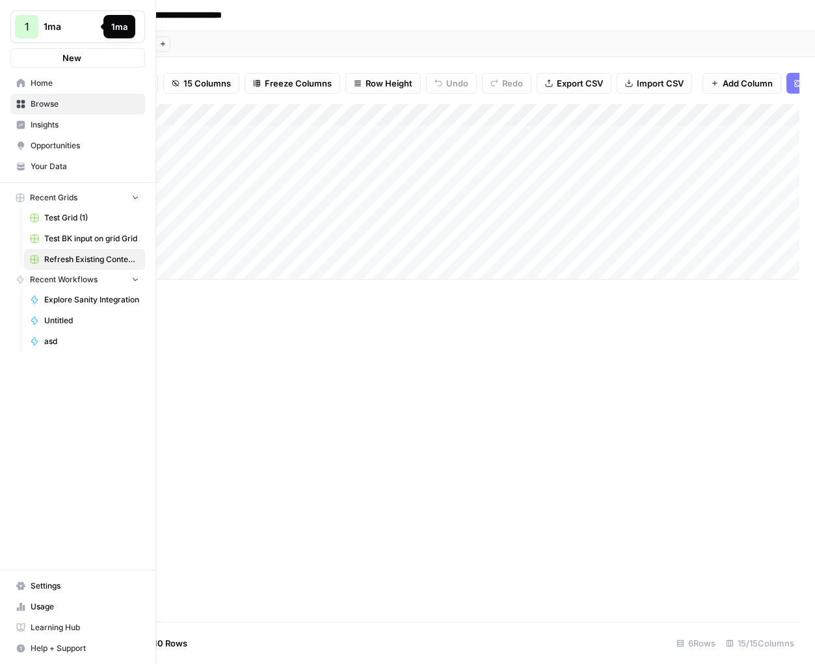 The height and width of the screenshot is (664, 815). What do you see at coordinates (85, 239) in the screenshot?
I see `a: Test BK input on grid Grid` at bounding box center [85, 239].